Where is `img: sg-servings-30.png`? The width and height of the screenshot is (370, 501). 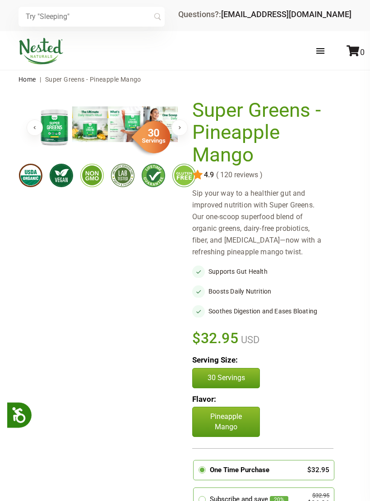
img: sg-servings-30.png is located at coordinates (148, 137).